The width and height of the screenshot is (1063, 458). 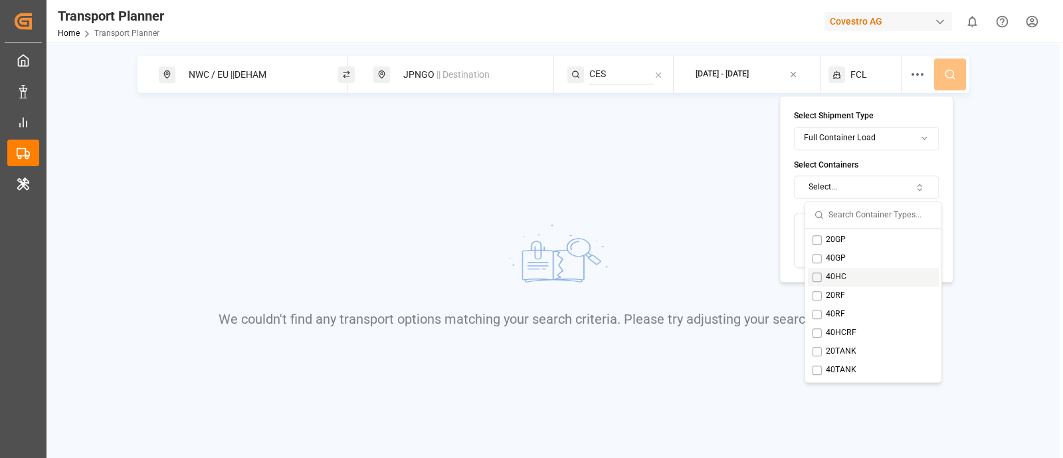 What do you see at coordinates (866, 116) in the screenshot?
I see `h4: Select Shipment Type` at bounding box center [866, 116].